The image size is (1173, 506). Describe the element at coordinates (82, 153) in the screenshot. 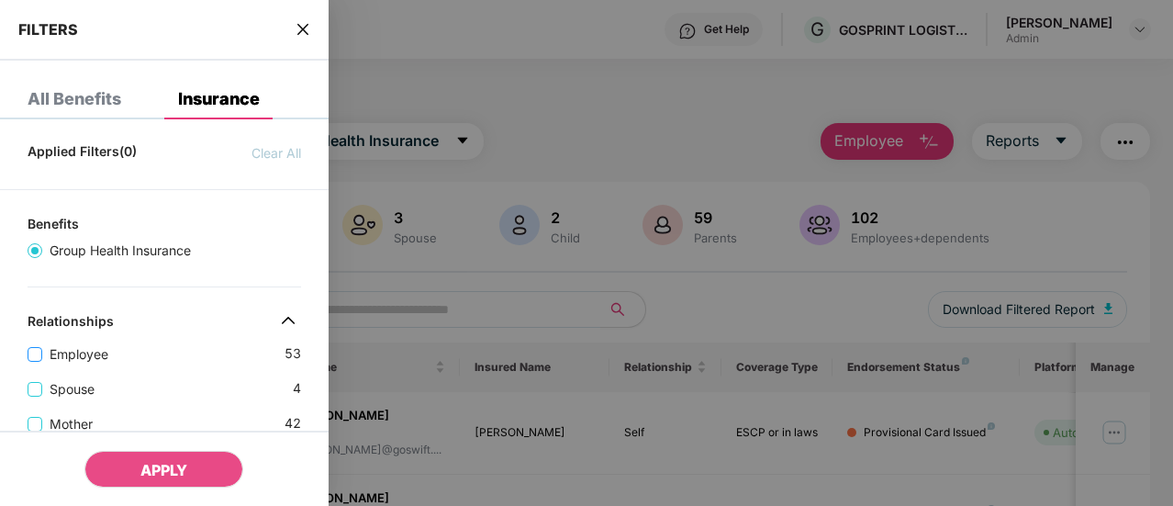

I see `span: Applied Filters(0)` at that location.